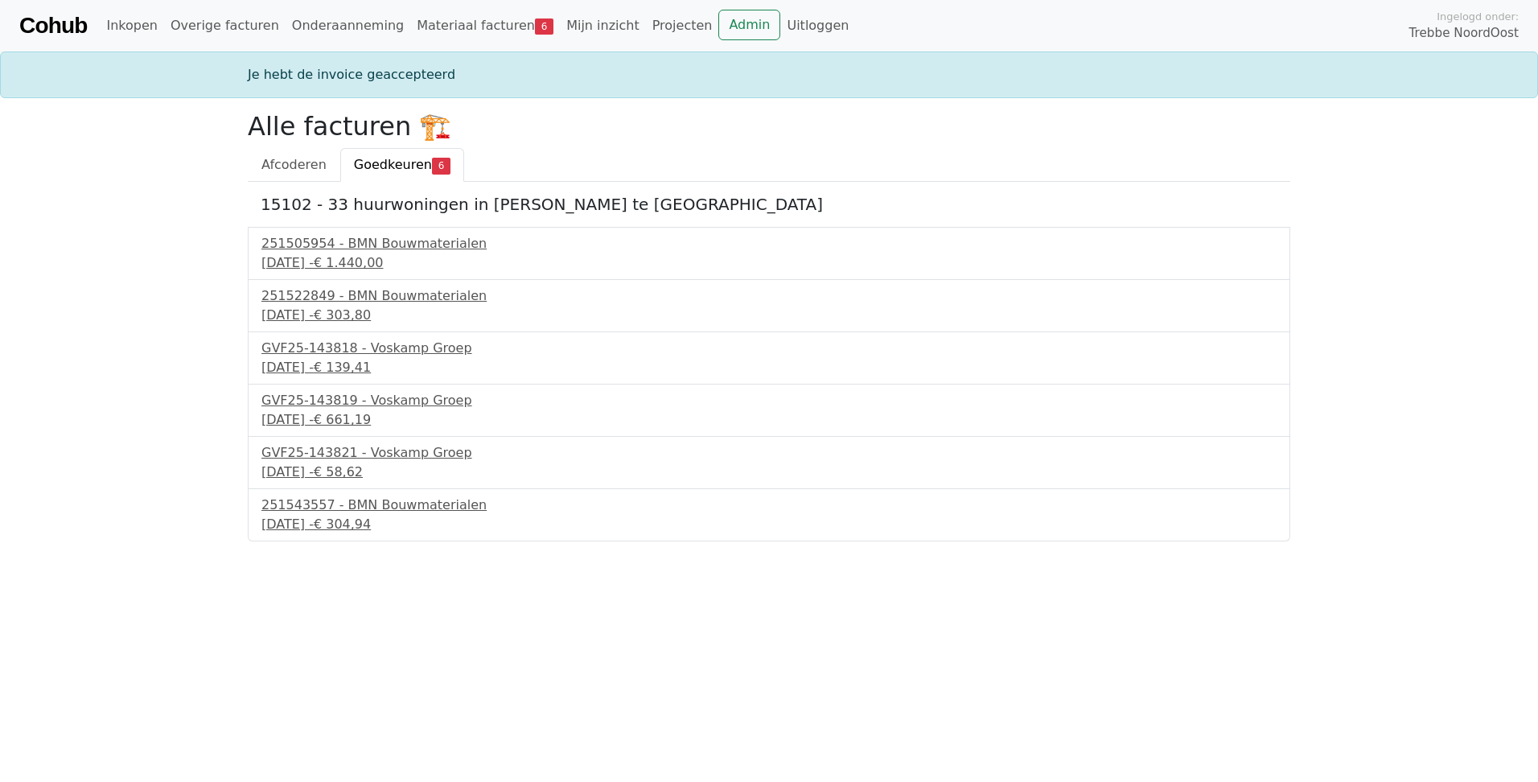 The height and width of the screenshot is (782, 1538). Describe the element at coordinates (1464, 33) in the screenshot. I see `span: Trebbe NoordOost` at that location.